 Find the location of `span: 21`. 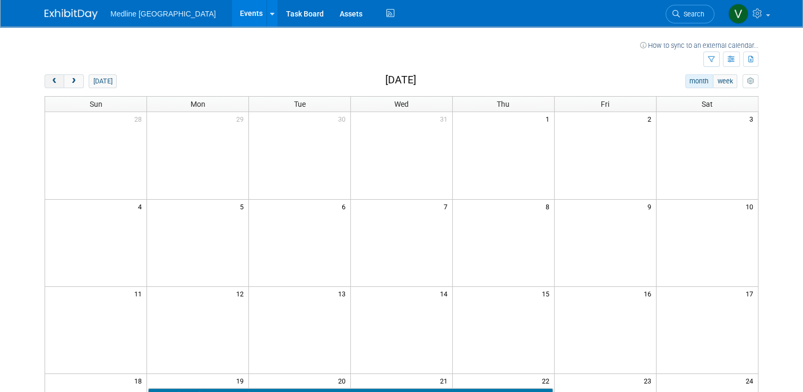

span: 21 is located at coordinates (445, 380).